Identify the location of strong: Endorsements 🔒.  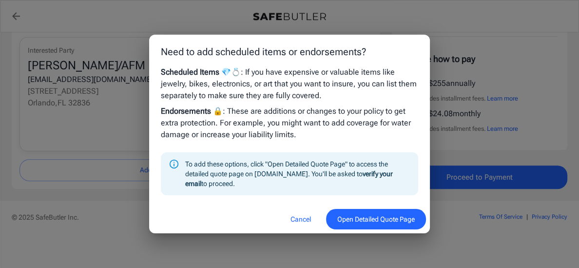
(192, 111).